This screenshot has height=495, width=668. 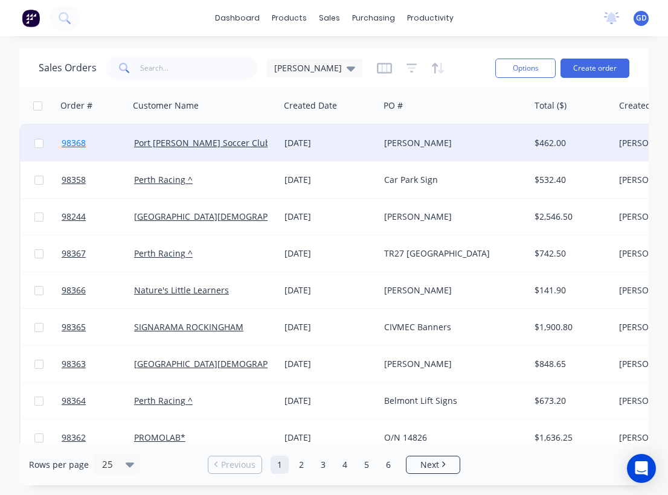 I want to click on div: $848.65, so click(x=569, y=364).